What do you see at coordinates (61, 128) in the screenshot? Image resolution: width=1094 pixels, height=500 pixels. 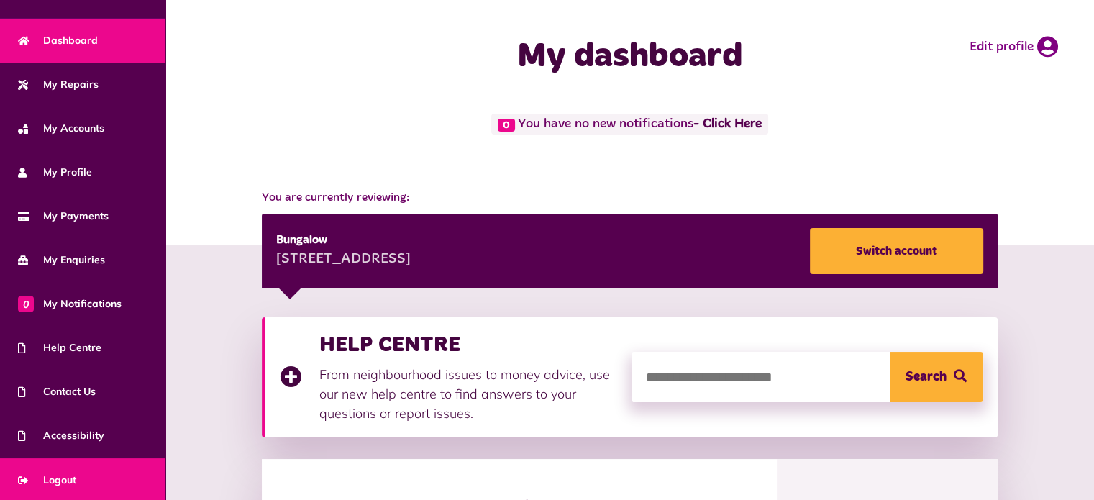 I see `span: My Accounts` at bounding box center [61, 128].